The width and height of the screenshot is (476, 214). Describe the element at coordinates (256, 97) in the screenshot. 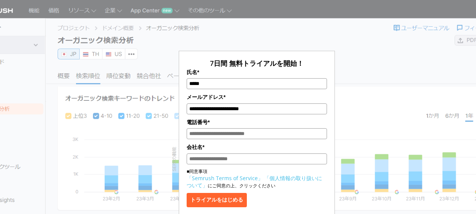

I see `label: メールアドレス*` at that location.